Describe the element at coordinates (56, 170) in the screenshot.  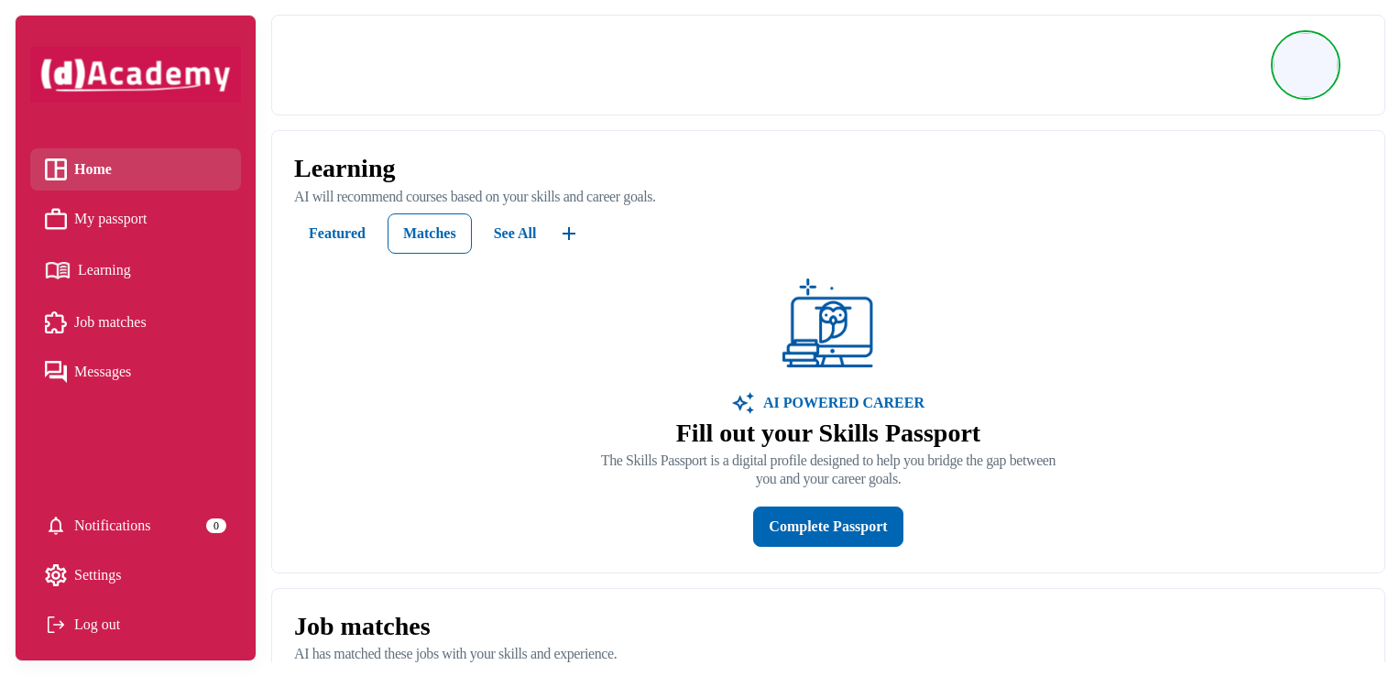
I see `img: Home icon` at that location.